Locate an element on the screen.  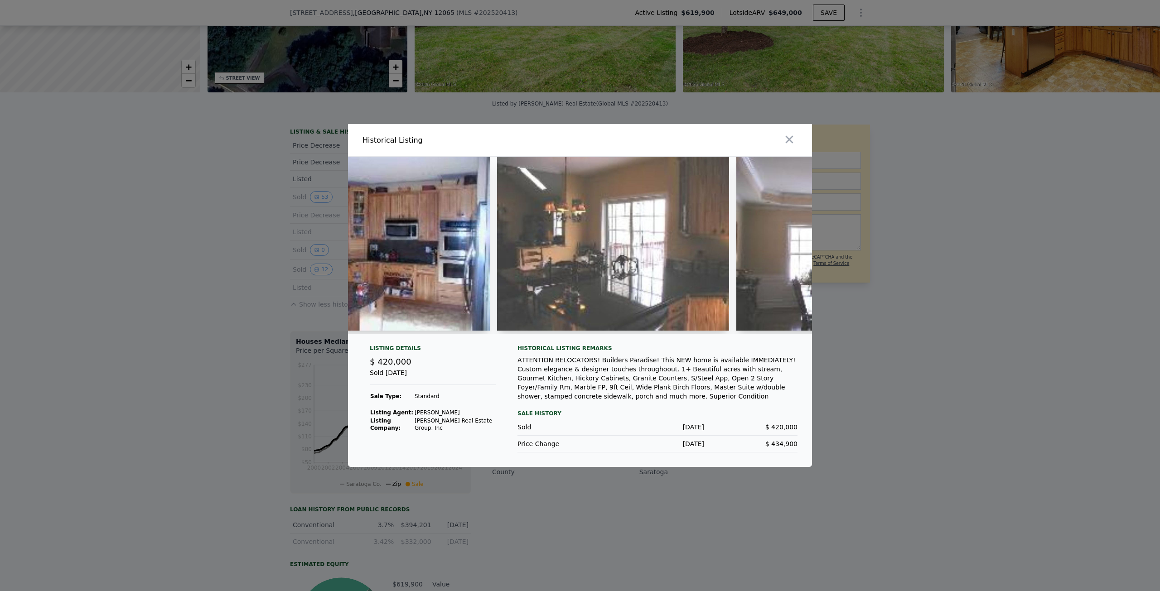
td: Standard is located at coordinates (455, 397).